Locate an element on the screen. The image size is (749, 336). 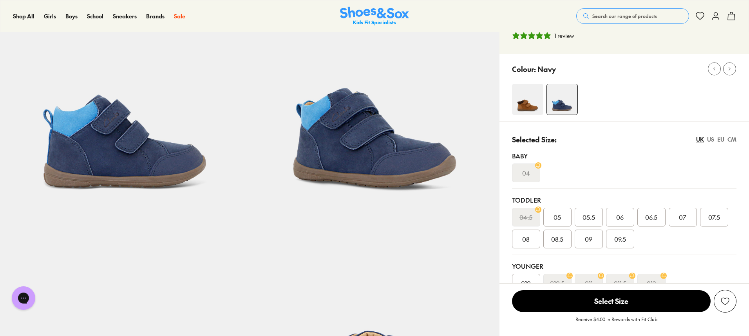
div: US is located at coordinates (710, 139).